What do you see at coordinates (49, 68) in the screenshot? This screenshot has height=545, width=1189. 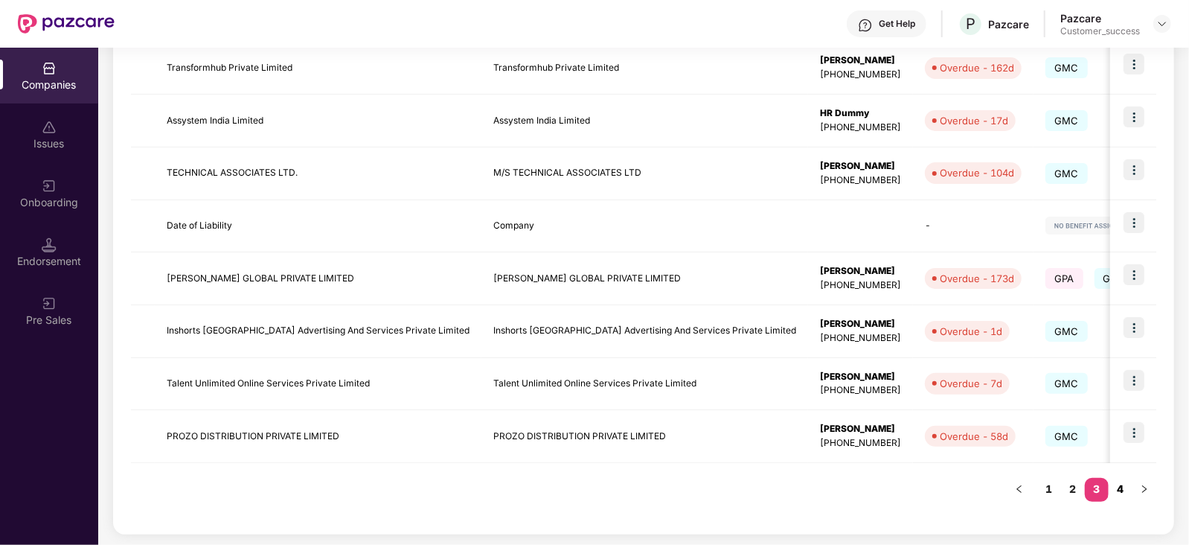 I see `img: svg+xml;base64,PHN2ZyBpZD0iQ29tcGFuaWVzIiB4bWxucz0iaHR0cDovL3d3dy53My5vcmcvMjAwMC9zdmciIHdpZHRoPS...` at bounding box center [49, 68].